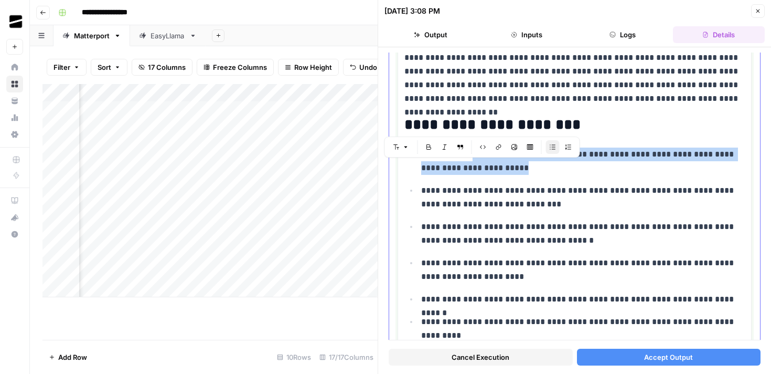 Image resolution: width=771 pixels, height=374 pixels. I want to click on img: OGM Logo, so click(16, 22).